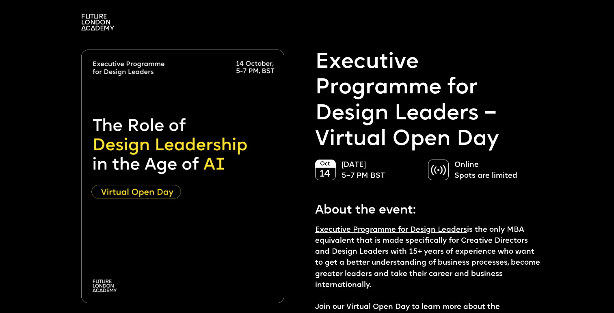 The height and width of the screenshot is (313, 614). I want to click on p: Online Spots are limited, so click(493, 171).